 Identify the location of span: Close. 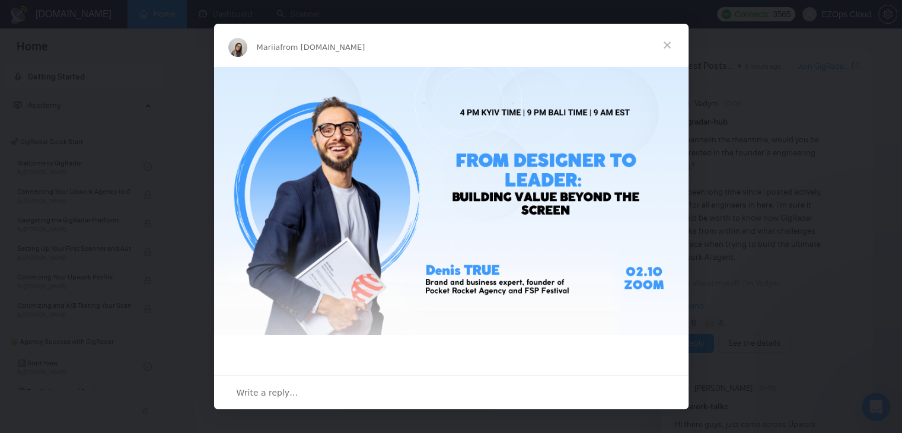
(668, 45).